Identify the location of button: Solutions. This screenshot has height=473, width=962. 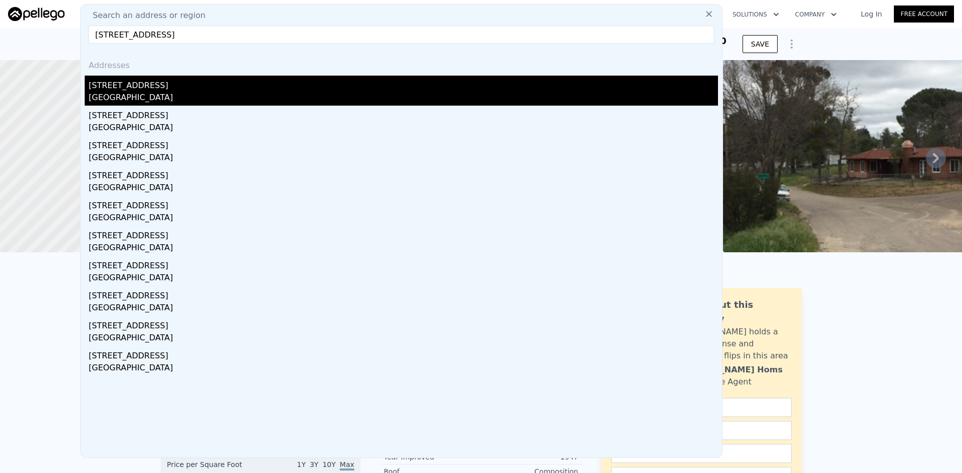
(755, 15).